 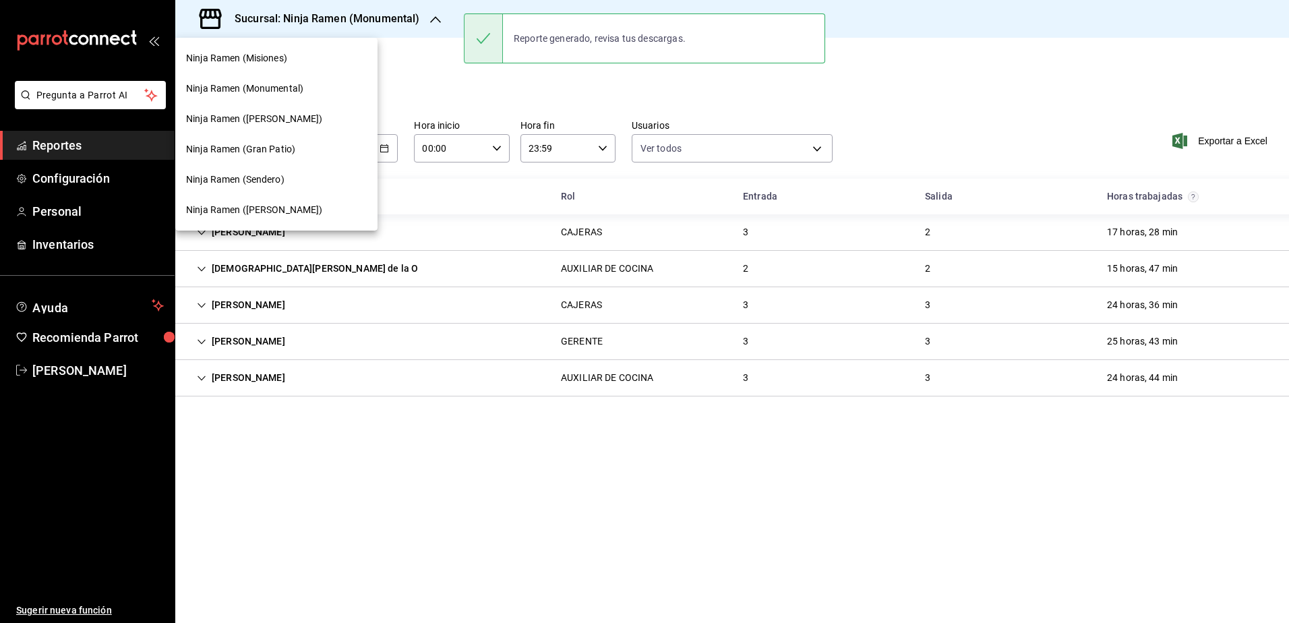 What do you see at coordinates (235, 179) in the screenshot?
I see `span: Ninja Ramen (Sendero)` at bounding box center [235, 179].